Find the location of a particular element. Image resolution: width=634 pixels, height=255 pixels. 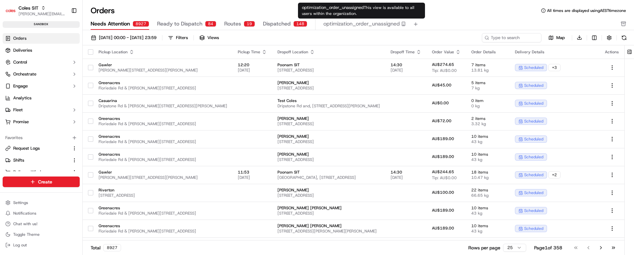

div: Order Value is located at coordinates (446, 52).